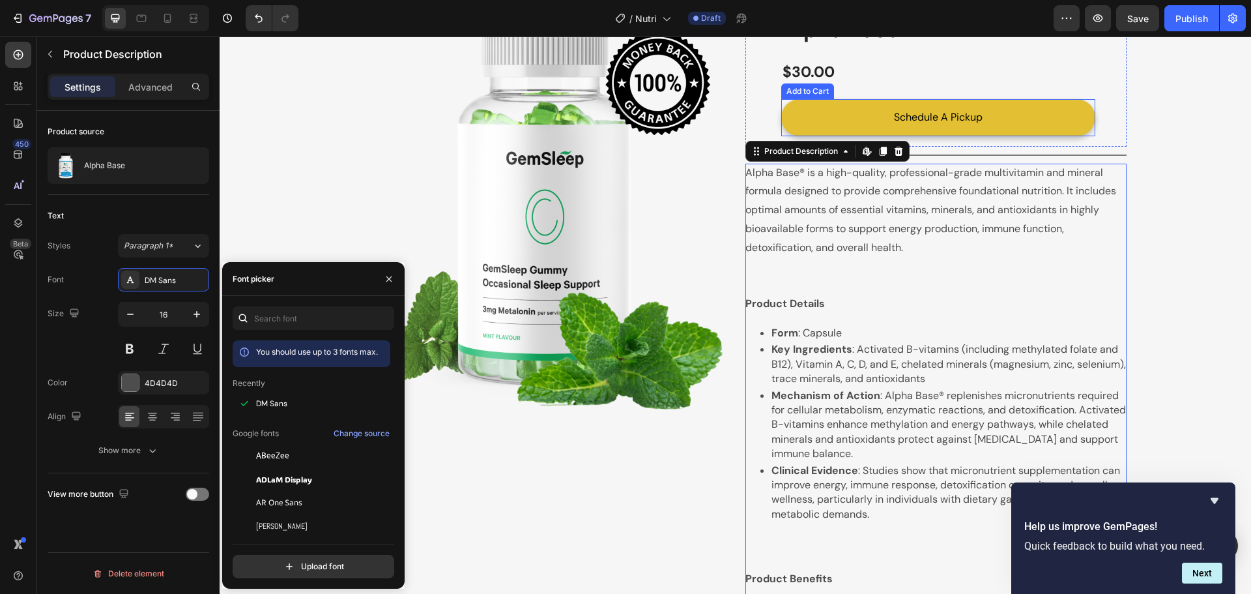  I want to click on div: Text, so click(55, 216).